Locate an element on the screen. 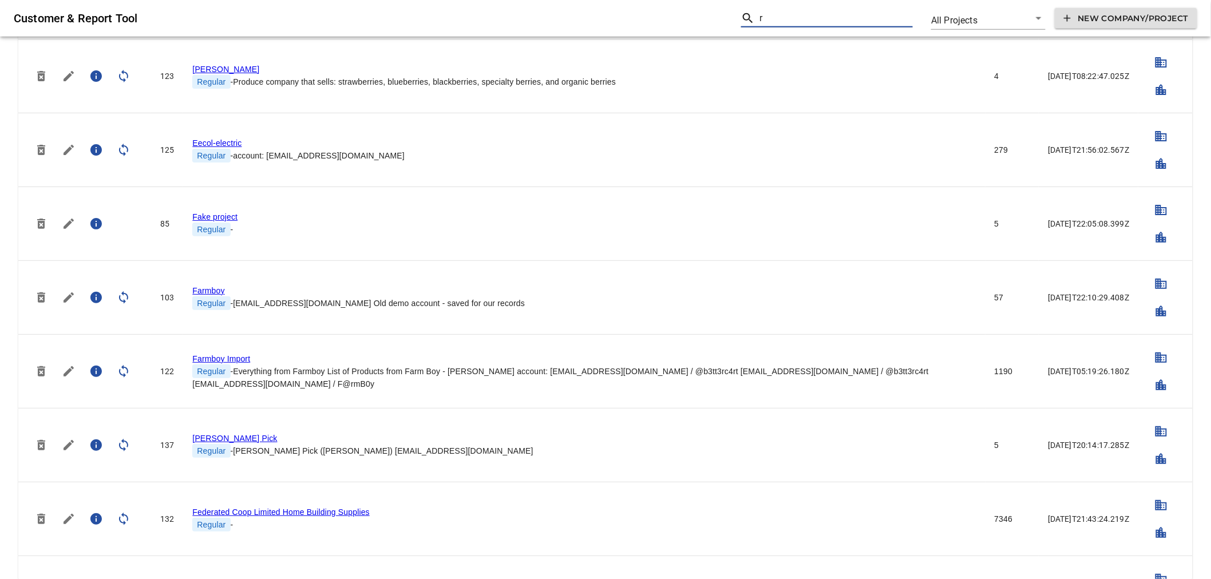 This screenshot has height=579, width=1211. td: 125 is located at coordinates (167, 150).